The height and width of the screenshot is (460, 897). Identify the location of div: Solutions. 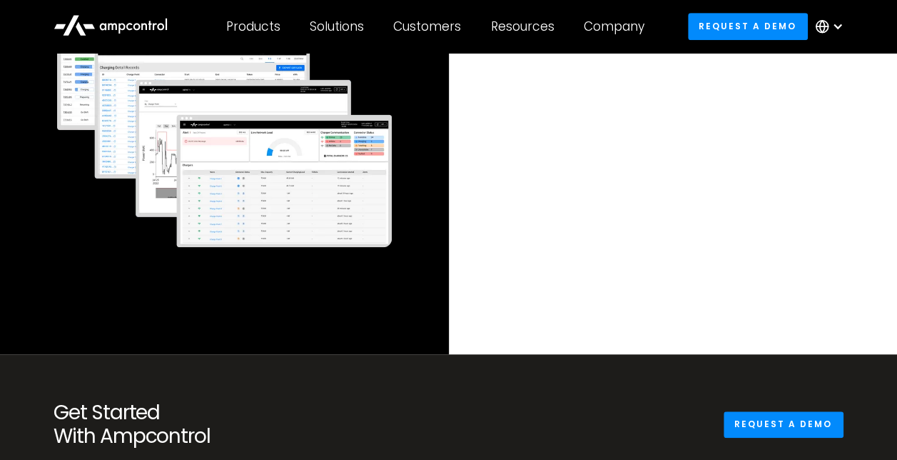
(337, 26).